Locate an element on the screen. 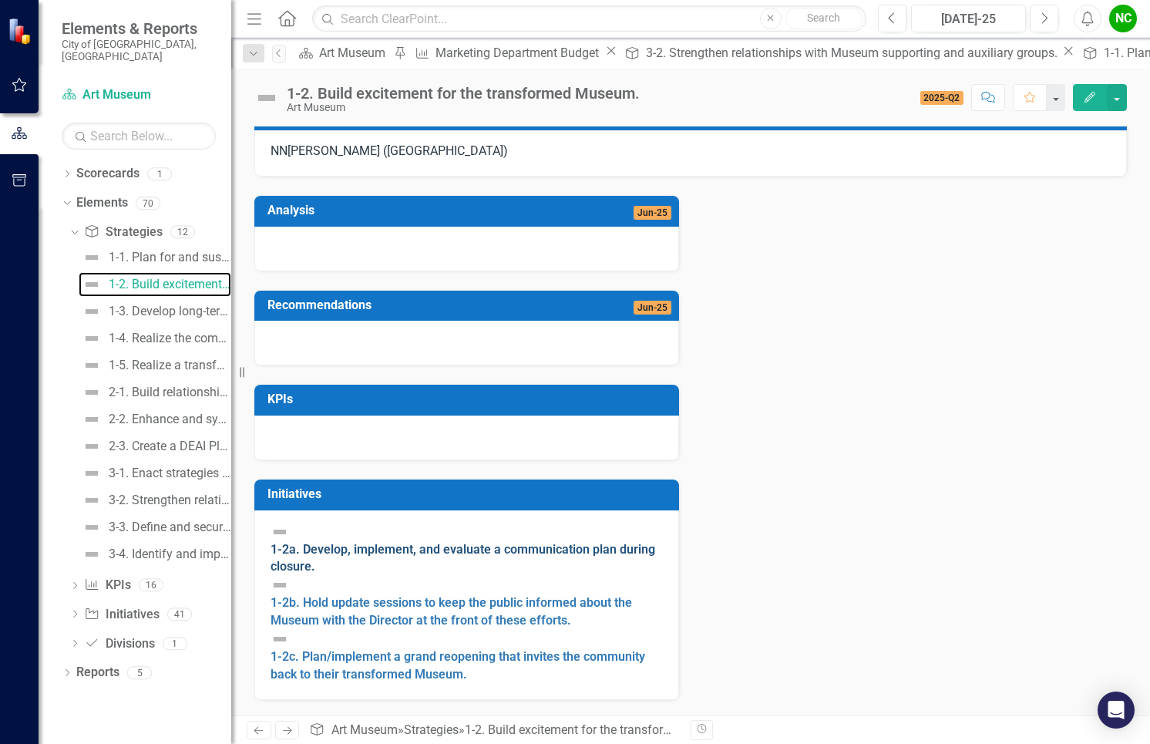 The height and width of the screenshot is (744, 1150). a: 1-2a. Develop, implement, and evaluate a communication plan during closure. is located at coordinates (462, 558).